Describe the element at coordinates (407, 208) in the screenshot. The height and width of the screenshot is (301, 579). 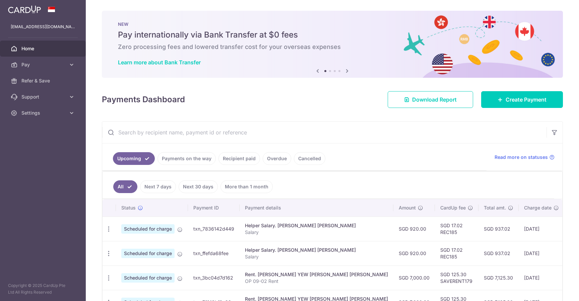
I see `span: Amount` at that location.